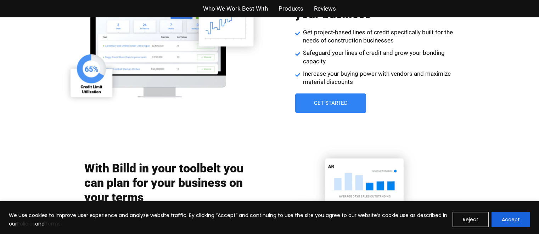 The image size is (539, 234). I want to click on button: Reject, so click(470, 220).